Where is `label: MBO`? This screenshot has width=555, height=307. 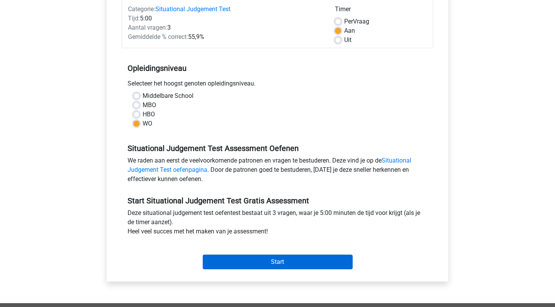
label: MBO is located at coordinates (149, 105).